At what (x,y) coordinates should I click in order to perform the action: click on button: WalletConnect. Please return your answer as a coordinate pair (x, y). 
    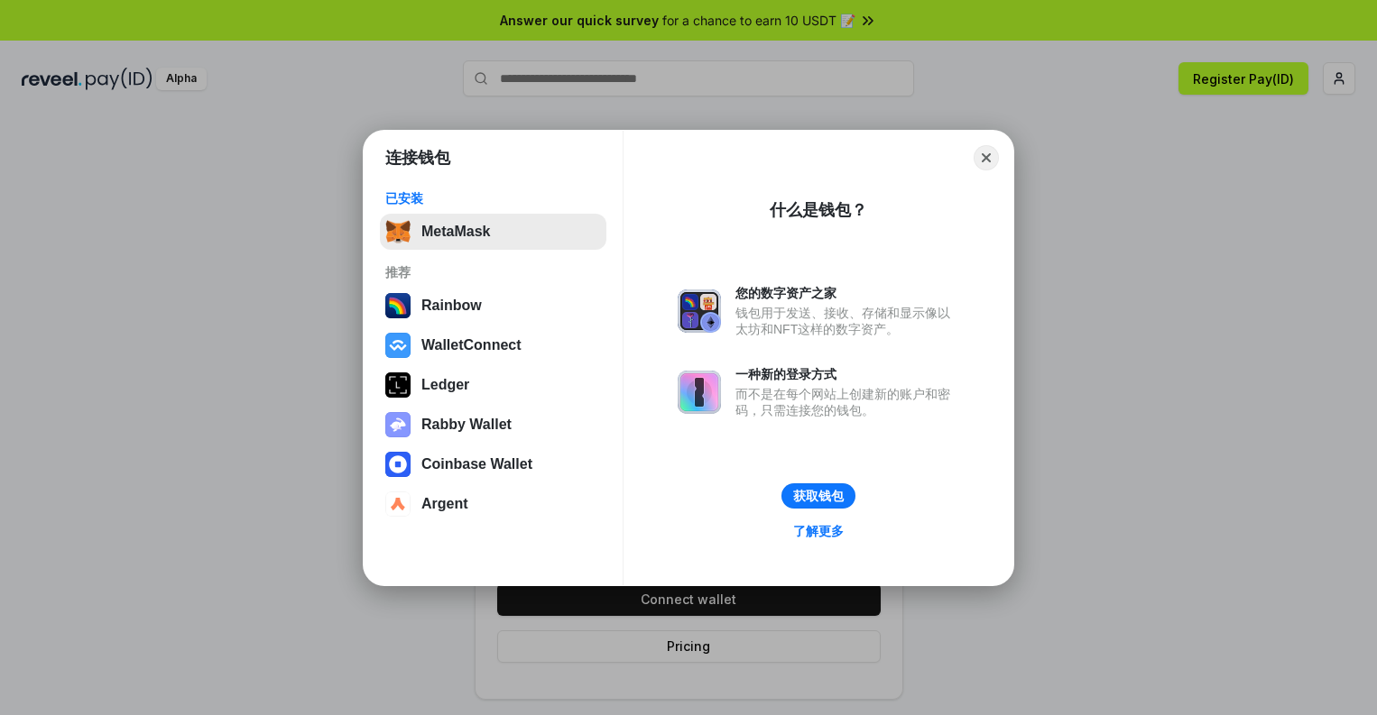
    Looking at the image, I should click on (493, 346).